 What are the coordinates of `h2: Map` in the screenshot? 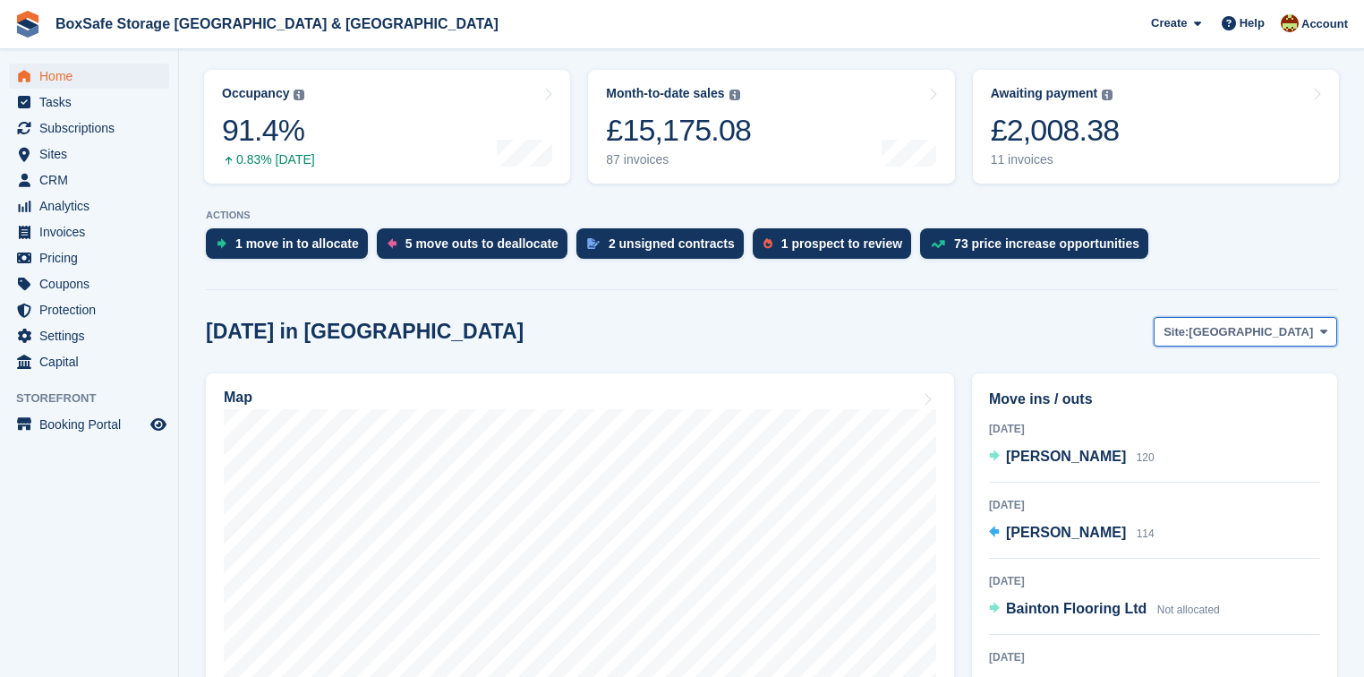 It's located at (238, 397).